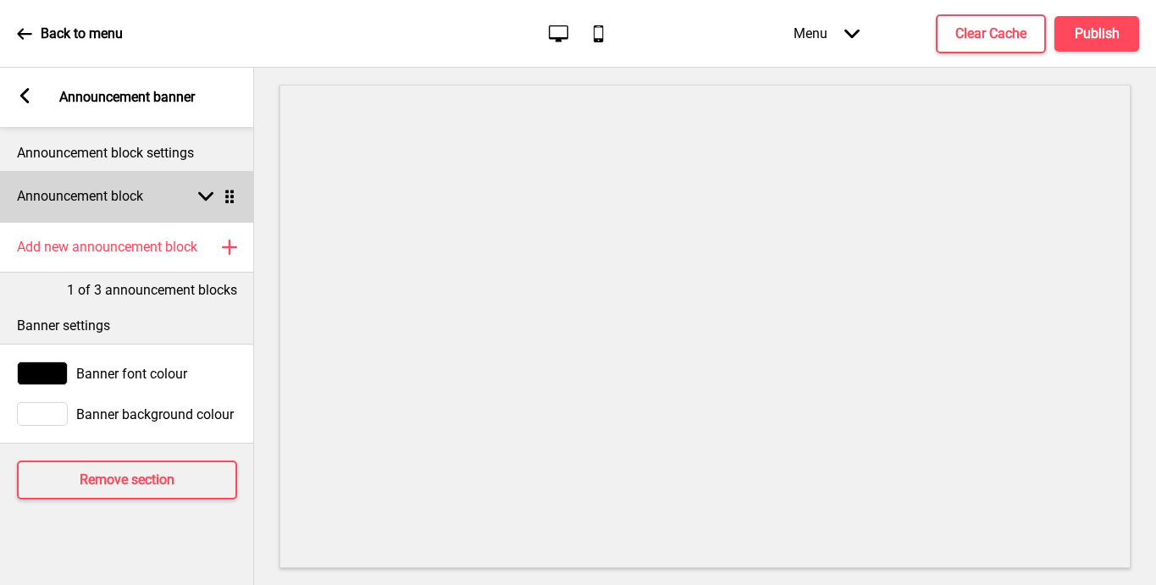 Image resolution: width=1156 pixels, height=585 pixels. What do you see at coordinates (1097, 34) in the screenshot?
I see `h4: Publish` at bounding box center [1097, 34].